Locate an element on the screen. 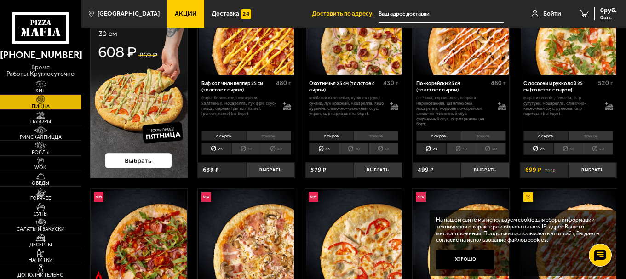  s: 799 ₽ is located at coordinates (550, 170).